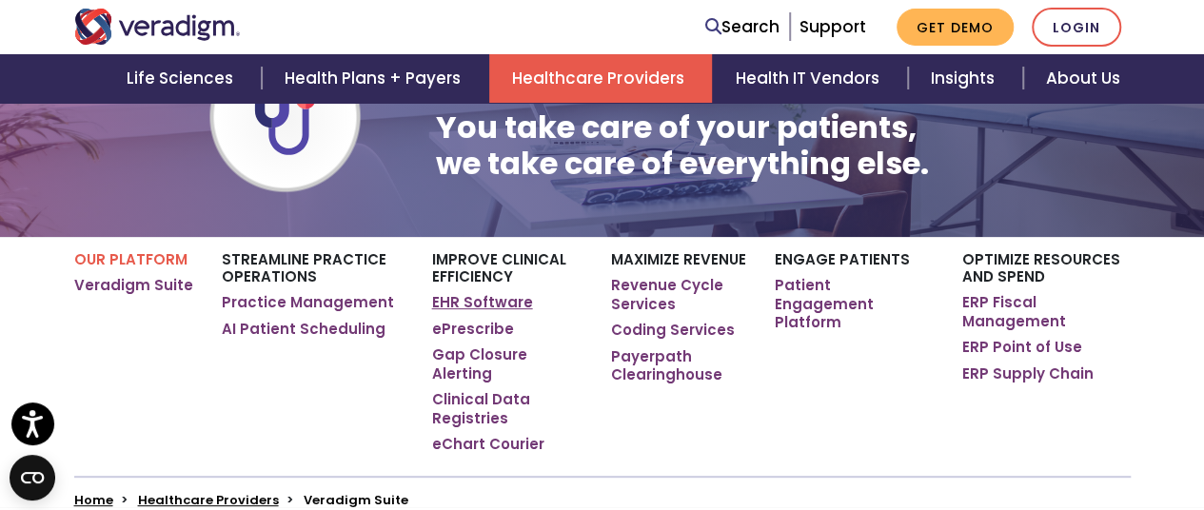 The width and height of the screenshot is (1204, 510). What do you see at coordinates (32, 478) in the screenshot?
I see `button: Open CMP widget` at bounding box center [32, 478].